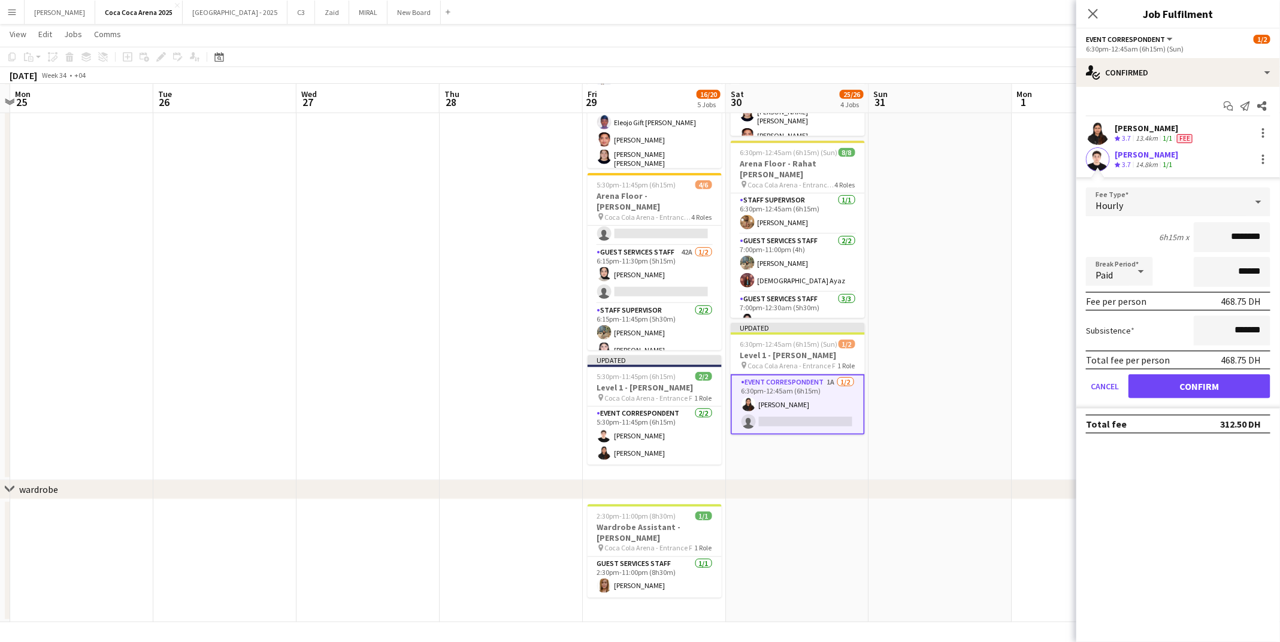  Describe the element at coordinates (1185, 138) in the screenshot. I see `div: Crew has different fees then in role` at that location.